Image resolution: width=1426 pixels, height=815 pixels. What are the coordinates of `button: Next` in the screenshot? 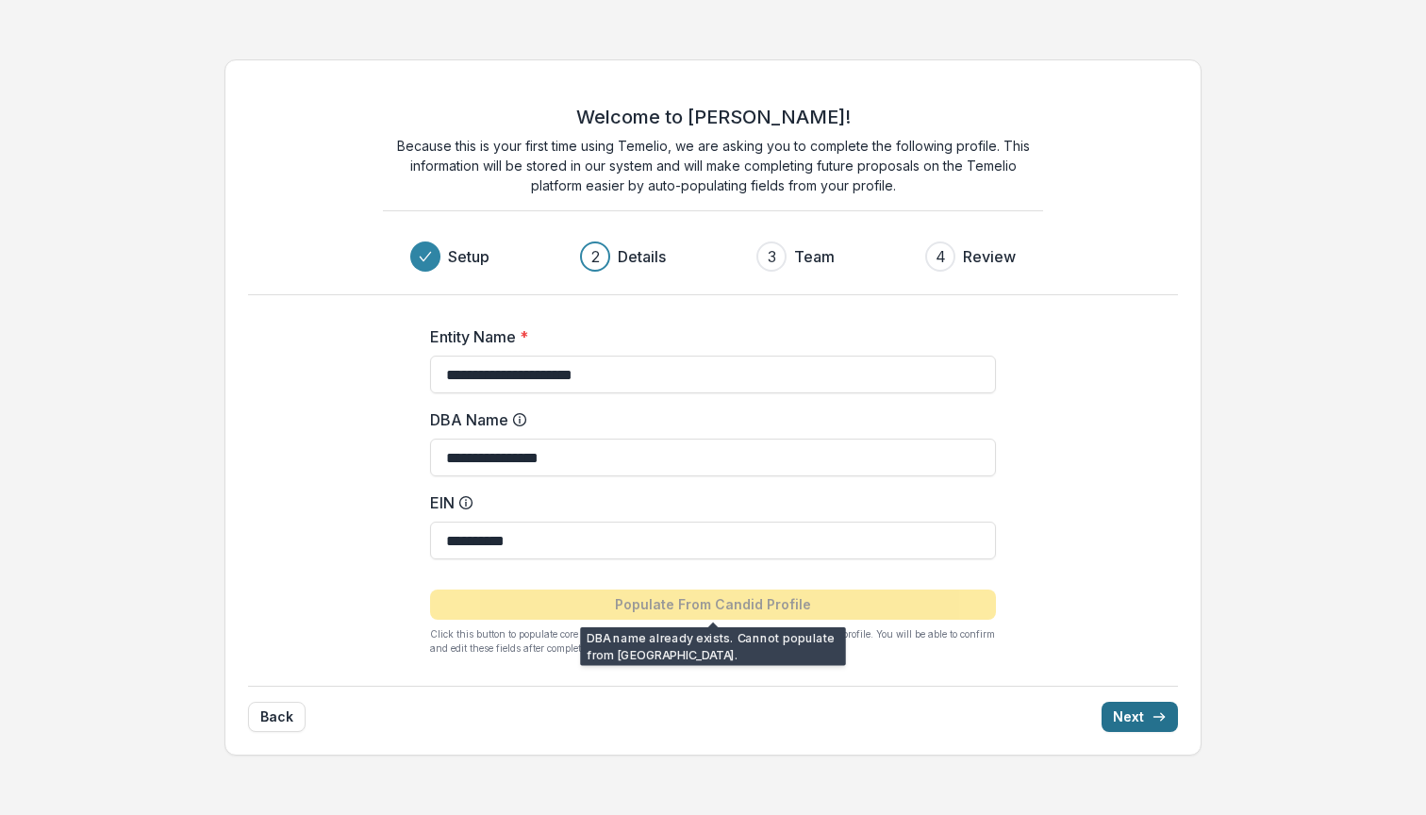 It's located at (1140, 717).